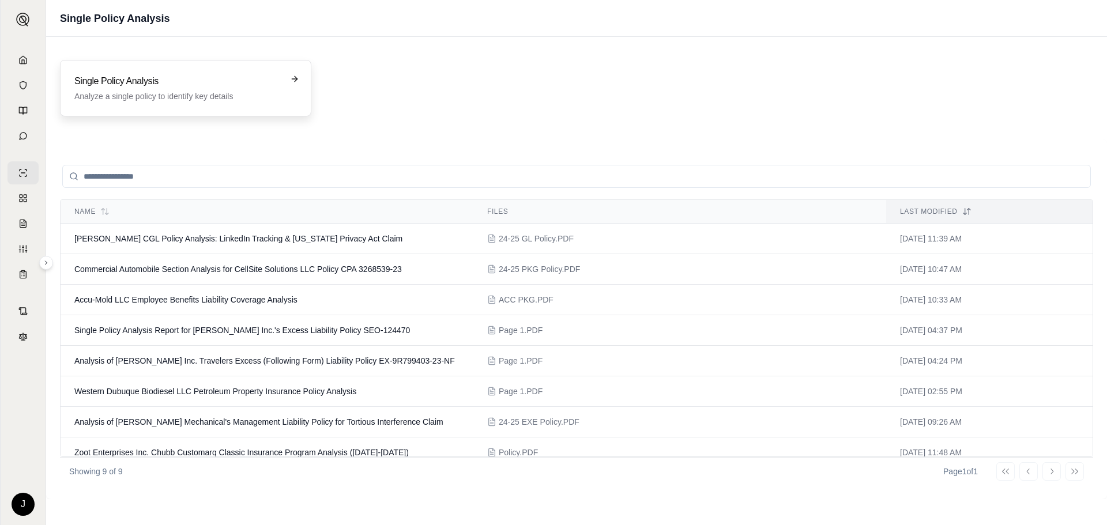 This screenshot has width=1107, height=525. What do you see at coordinates (23, 85) in the screenshot?
I see `a: Documents Vault` at bounding box center [23, 85].